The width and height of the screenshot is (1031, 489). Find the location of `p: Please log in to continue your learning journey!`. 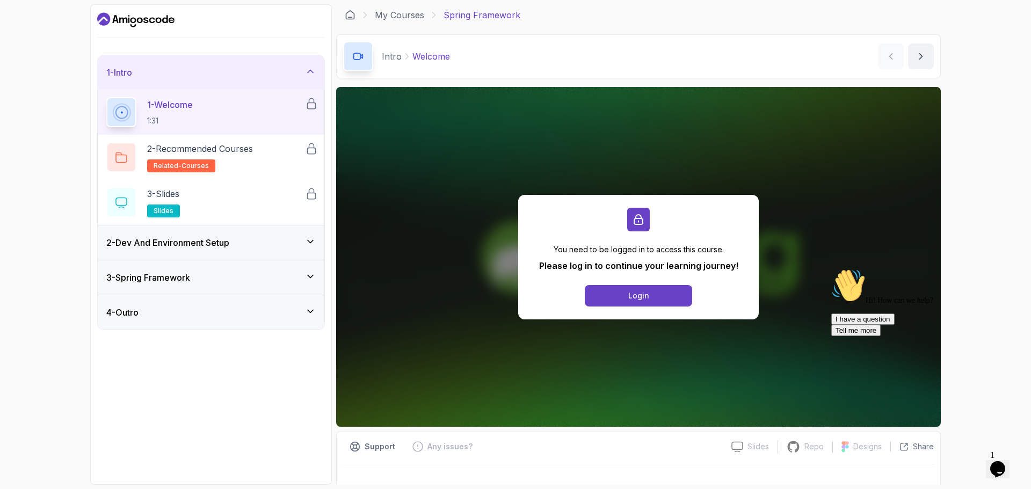

p: Please log in to continue your learning journey! is located at coordinates (638, 266).